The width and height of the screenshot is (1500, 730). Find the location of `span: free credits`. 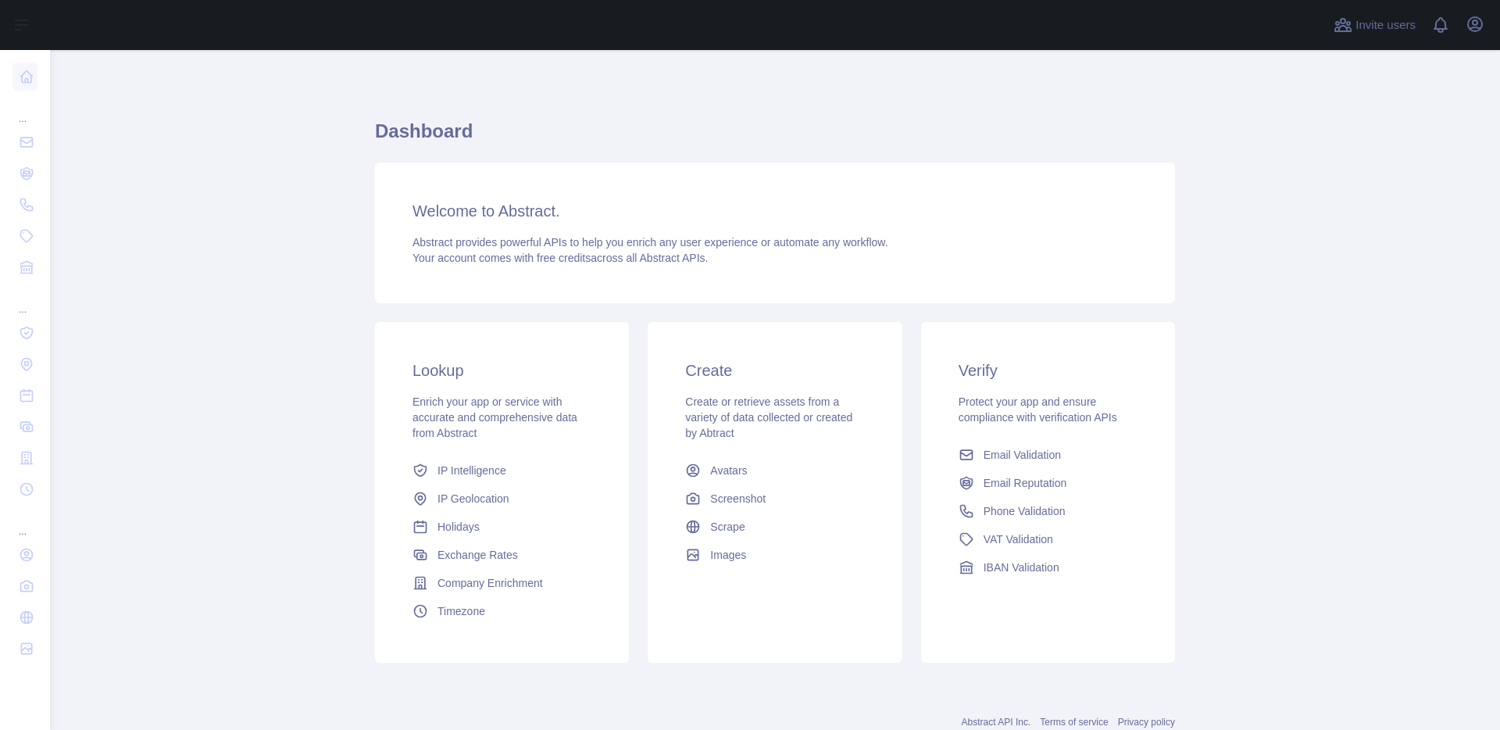

span: free credits is located at coordinates (563, 258).